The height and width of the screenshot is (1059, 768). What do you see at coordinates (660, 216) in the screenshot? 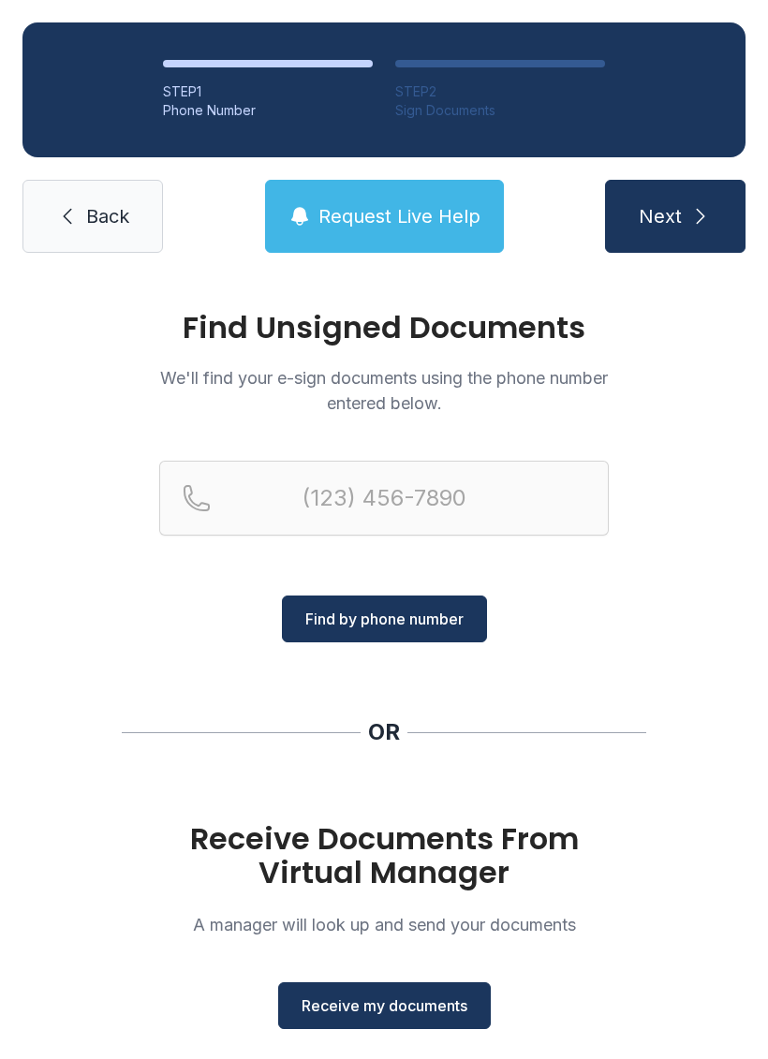
I see `span: Next` at bounding box center [660, 216].